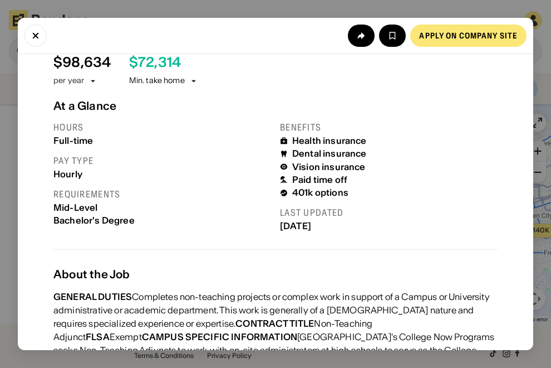 The height and width of the screenshot is (368, 551). What do you see at coordinates (164, 81) in the screenshot?
I see `div: Min. take home` at bounding box center [164, 81].